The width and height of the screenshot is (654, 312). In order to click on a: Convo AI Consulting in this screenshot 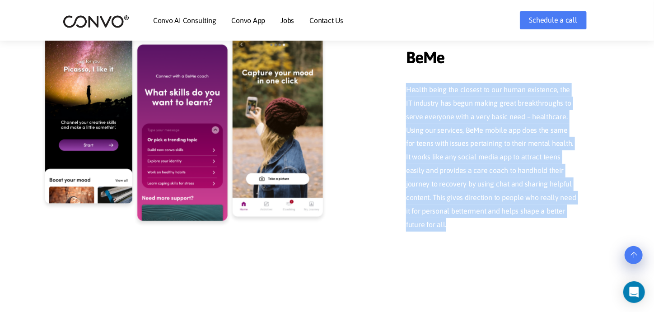, I will do `click(184, 20)`.